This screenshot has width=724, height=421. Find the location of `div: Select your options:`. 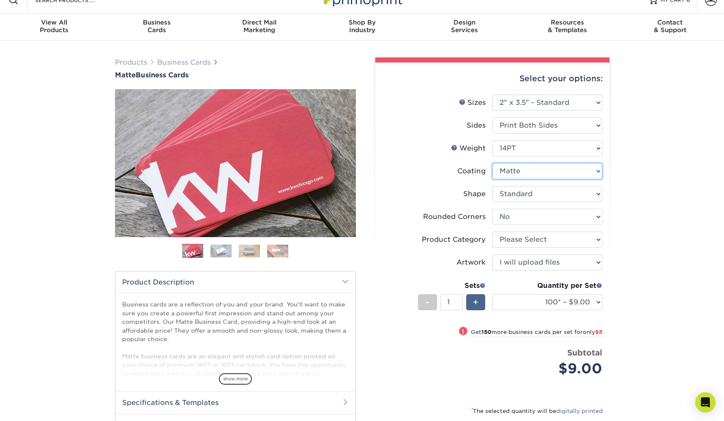

div: Select your options: is located at coordinates (492, 79).